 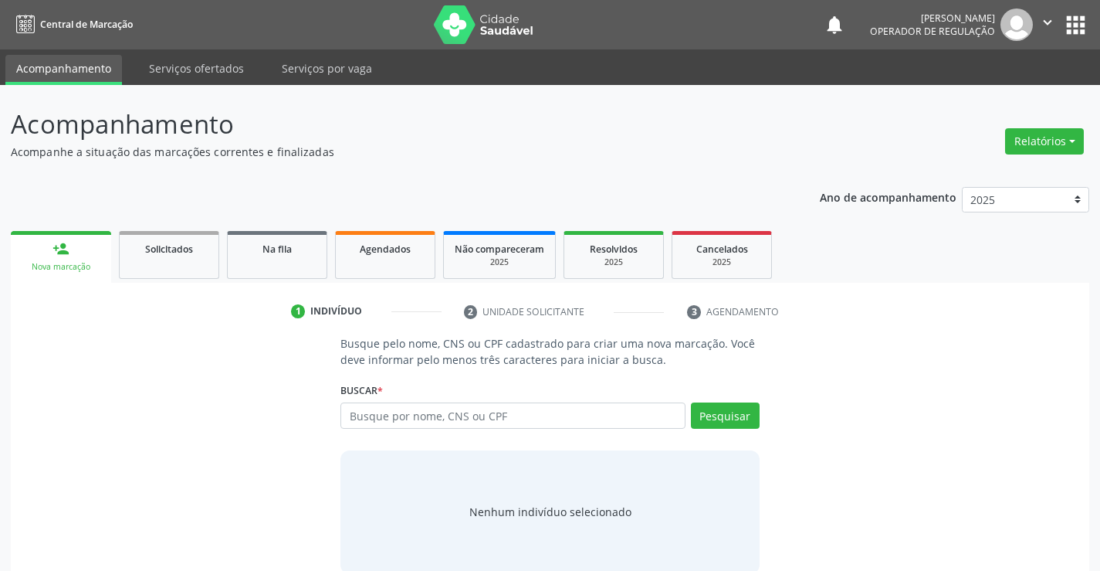 I want to click on div: Nova marcação, so click(x=61, y=266).